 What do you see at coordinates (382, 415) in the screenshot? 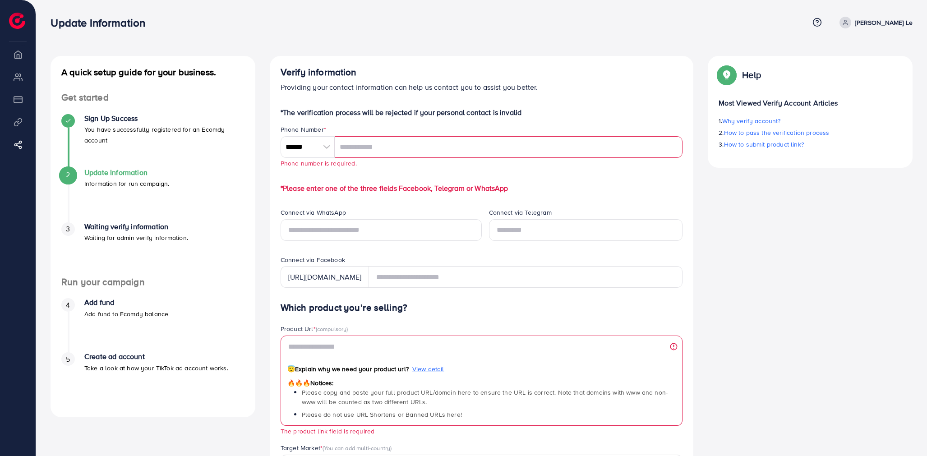
I see `span: Please do not use URL Shortens or Banned URLs here!` at bounding box center [382, 415].